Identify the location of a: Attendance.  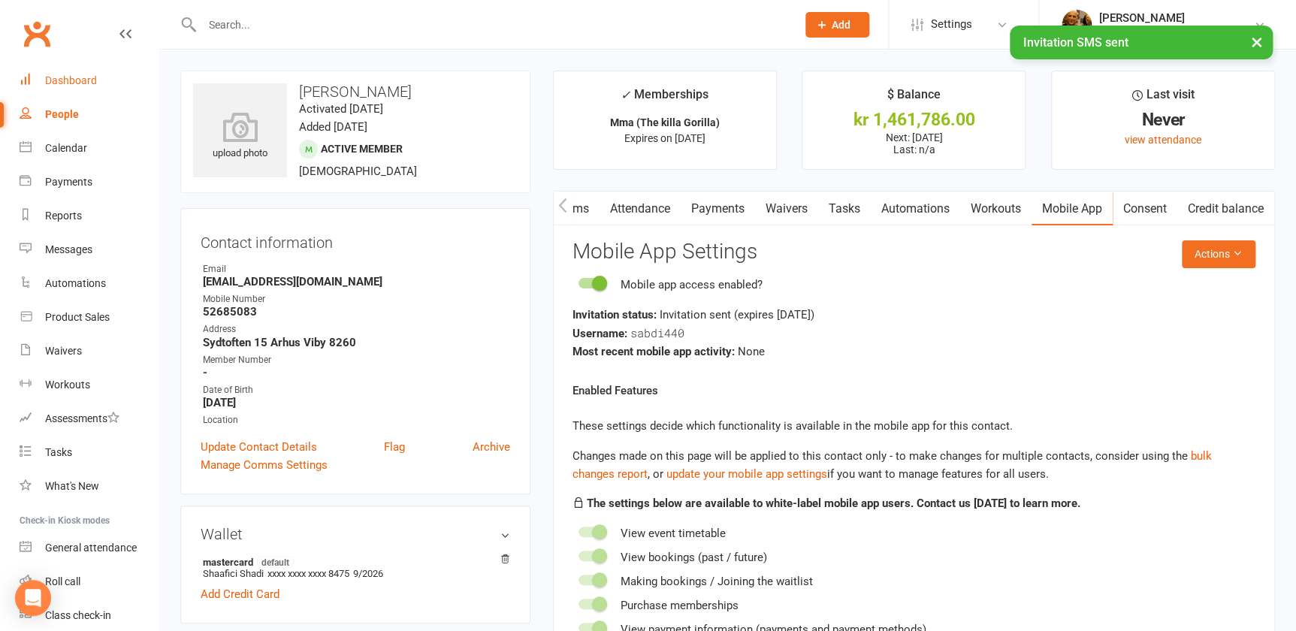
(640, 209).